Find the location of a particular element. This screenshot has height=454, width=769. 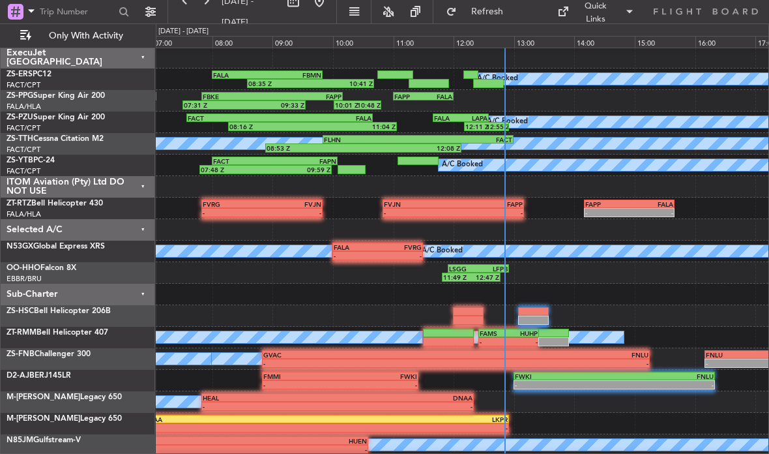

div: 15:00 is located at coordinates (665, 42).